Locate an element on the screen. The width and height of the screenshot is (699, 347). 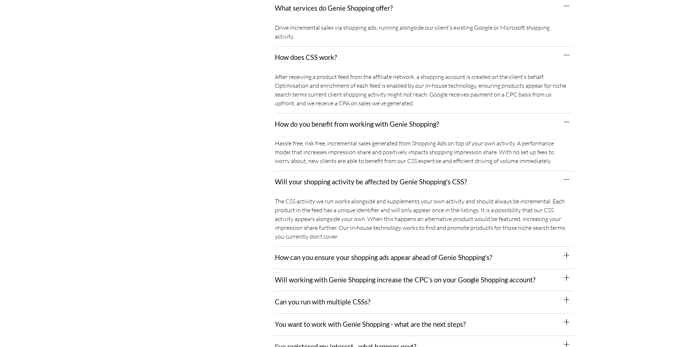
a: Will your shopping activity be affected by Genie Shopping’s CSS? is located at coordinates (370, 182).